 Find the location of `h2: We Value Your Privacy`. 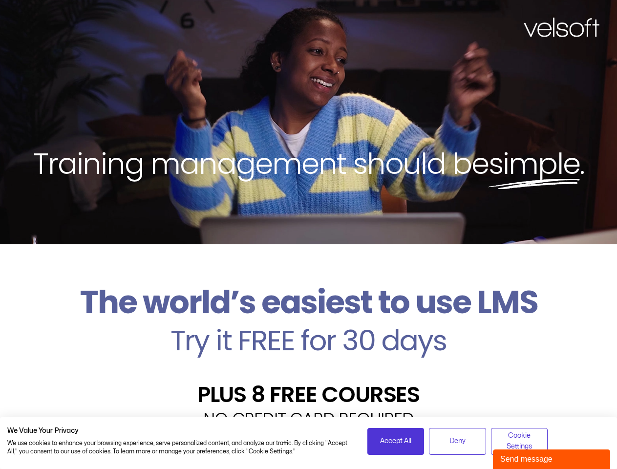

h2: We Value Your Privacy is located at coordinates (180, 431).